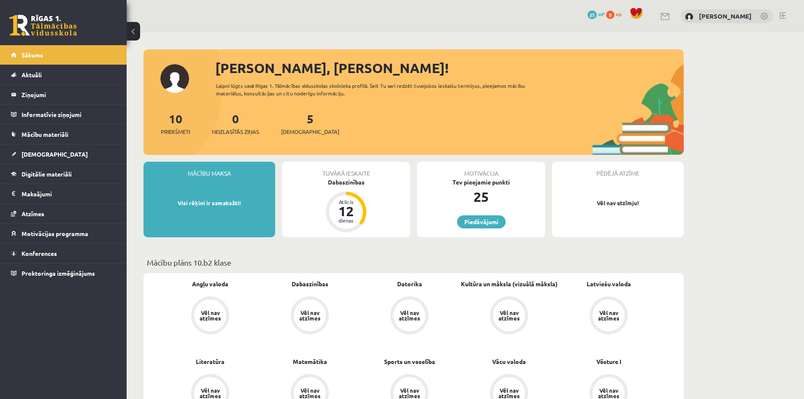 Image resolution: width=804 pixels, height=399 pixels. What do you see at coordinates (609, 361) in the screenshot?
I see `a: Vēsture I` at bounding box center [609, 361].